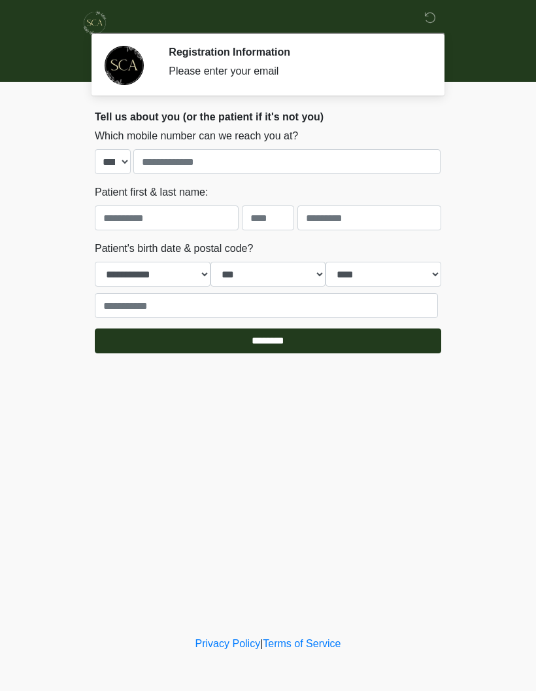 This screenshot has height=691, width=536. I want to click on a: Privacy Policy, so click(228, 643).